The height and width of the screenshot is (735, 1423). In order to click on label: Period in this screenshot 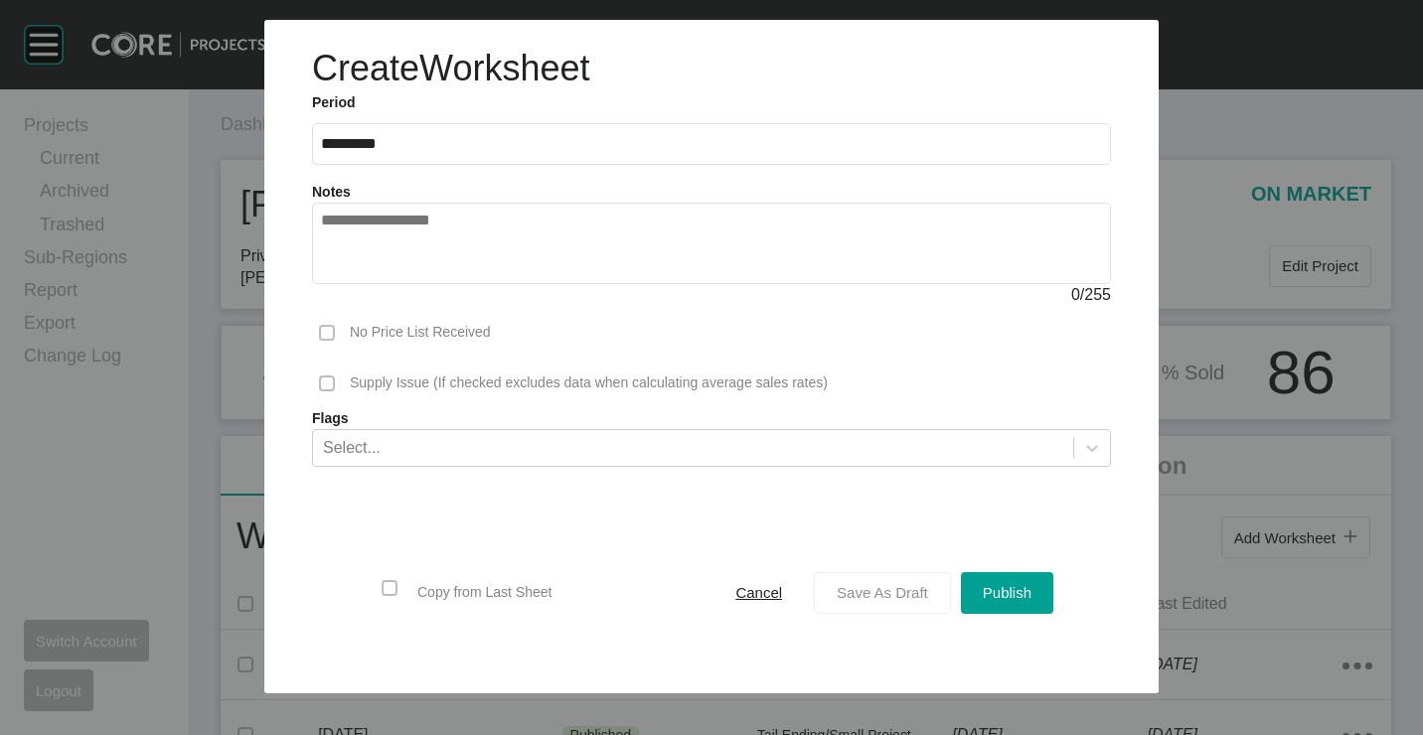, I will do `click(711, 103)`.